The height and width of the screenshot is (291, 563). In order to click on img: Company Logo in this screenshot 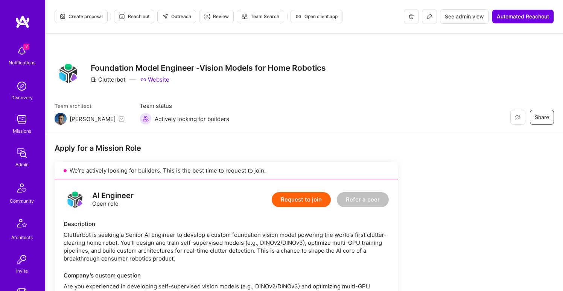, I will do `click(68, 73)`.